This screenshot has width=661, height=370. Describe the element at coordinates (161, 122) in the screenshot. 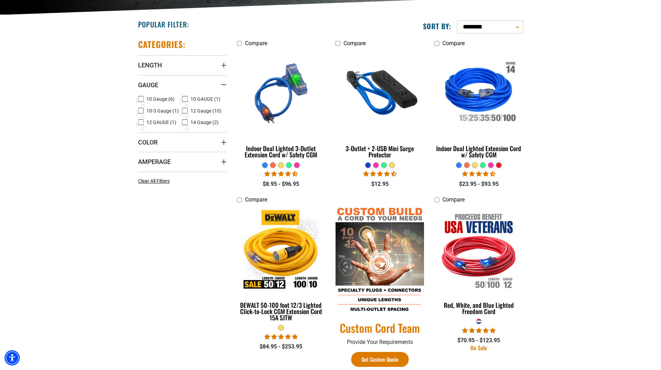

I see `span: 12 GAUGE (1)` at that location.